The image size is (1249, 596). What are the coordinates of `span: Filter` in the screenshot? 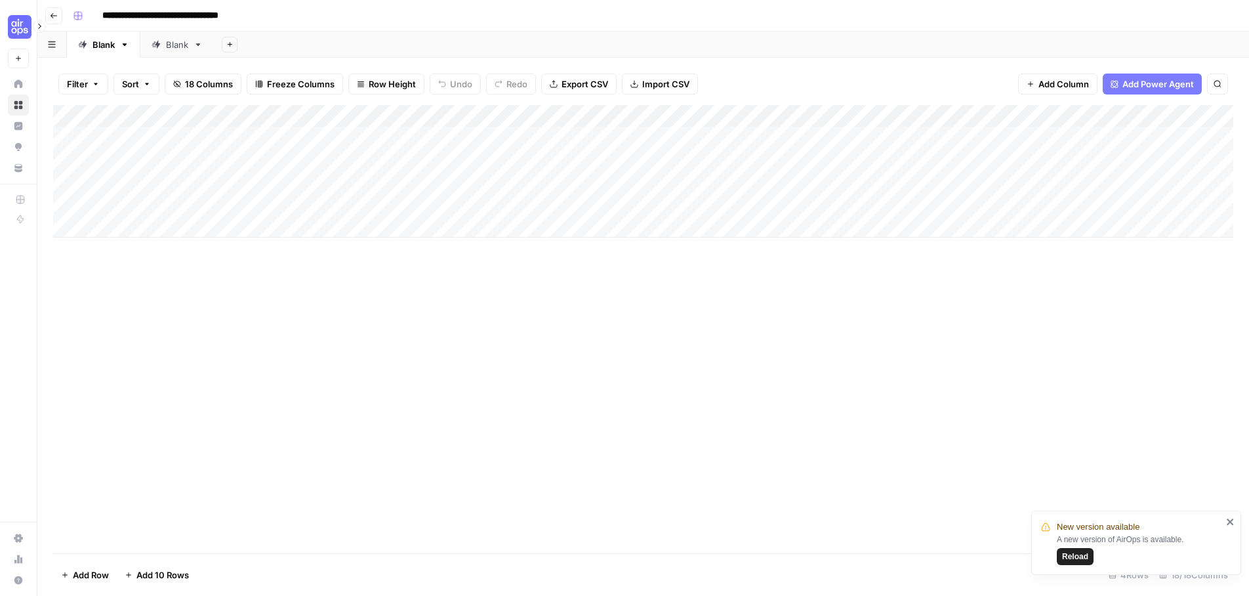 It's located at (77, 84).